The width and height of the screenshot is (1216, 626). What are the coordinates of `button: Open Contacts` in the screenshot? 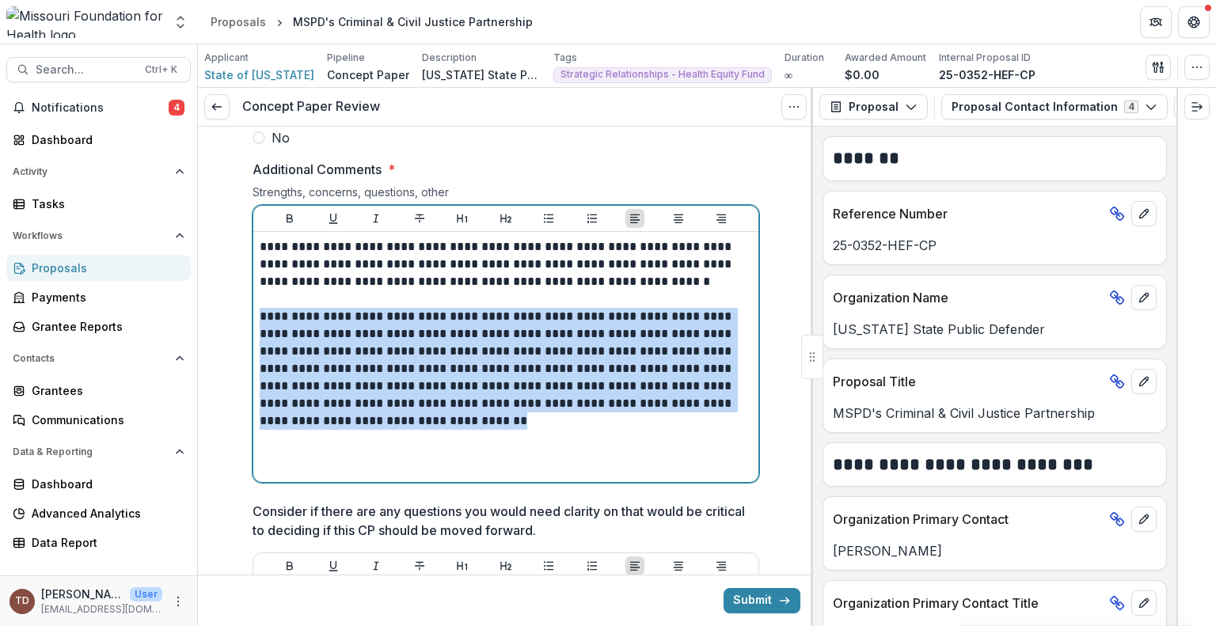 It's located at (98, 359).